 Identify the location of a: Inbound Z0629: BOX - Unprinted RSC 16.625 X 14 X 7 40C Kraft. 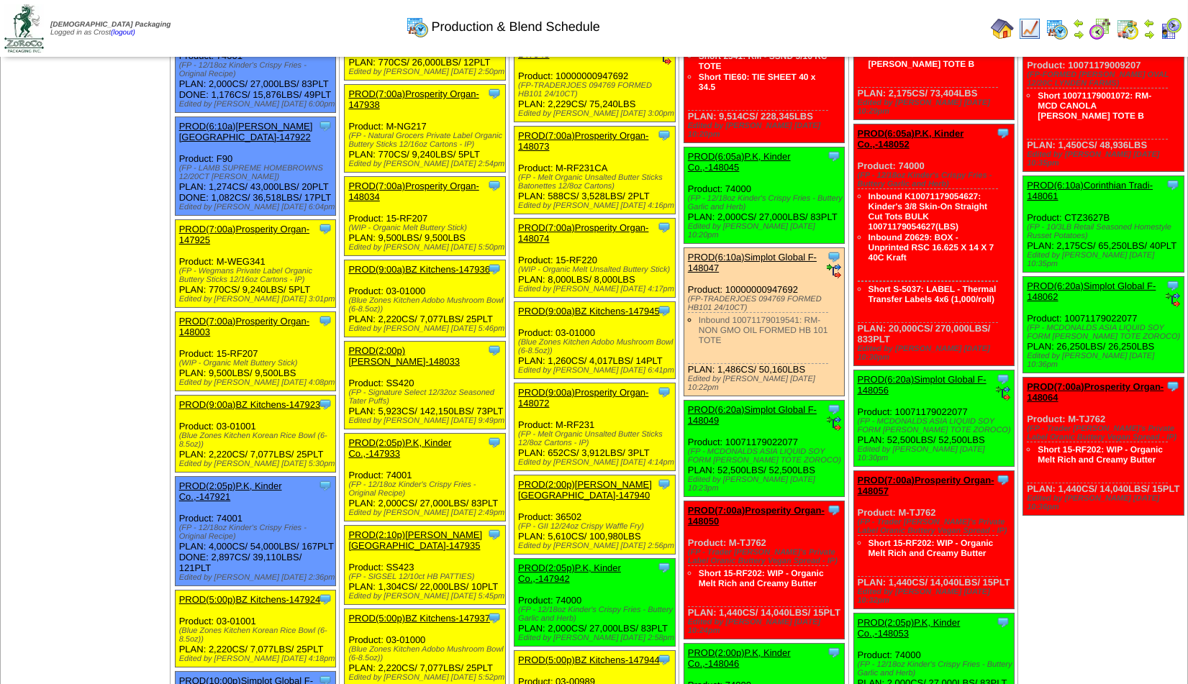
(931, 247).